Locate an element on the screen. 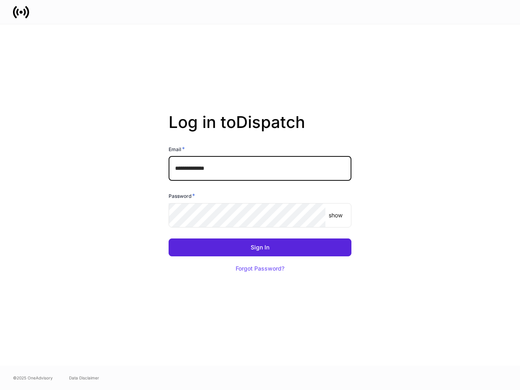 Image resolution: width=520 pixels, height=390 pixels. div: Sign In is located at coordinates (260, 247).